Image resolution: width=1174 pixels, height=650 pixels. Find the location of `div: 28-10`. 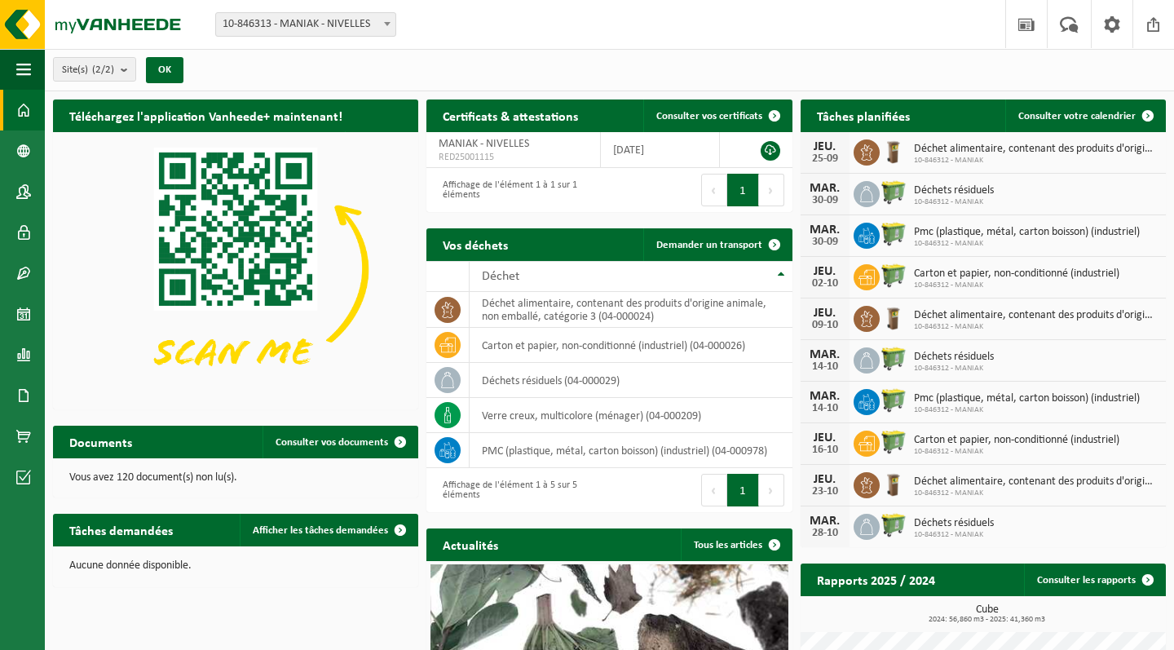

div: 28-10 is located at coordinates (825, 533).